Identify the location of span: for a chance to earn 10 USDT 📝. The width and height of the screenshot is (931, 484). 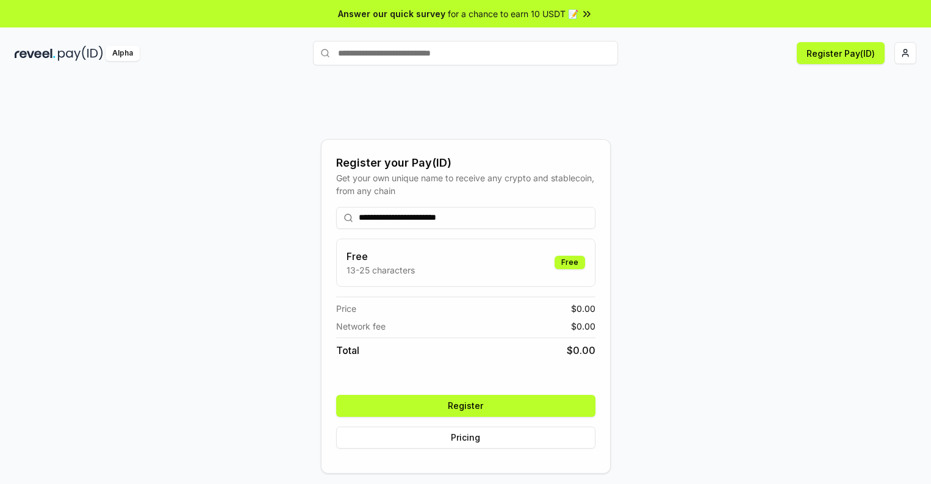
(513, 13).